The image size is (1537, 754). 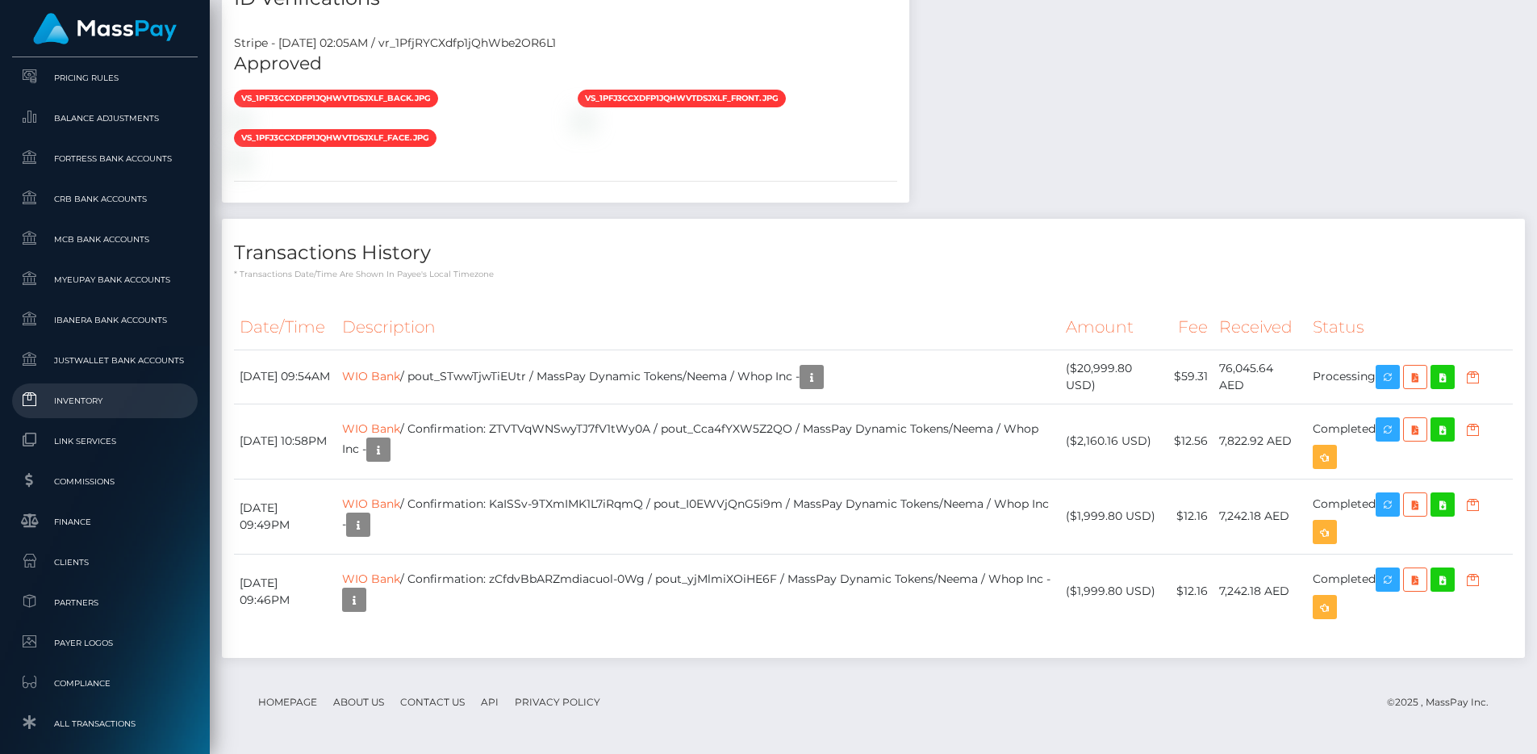 I want to click on td: $59.31, so click(x=1191, y=376).